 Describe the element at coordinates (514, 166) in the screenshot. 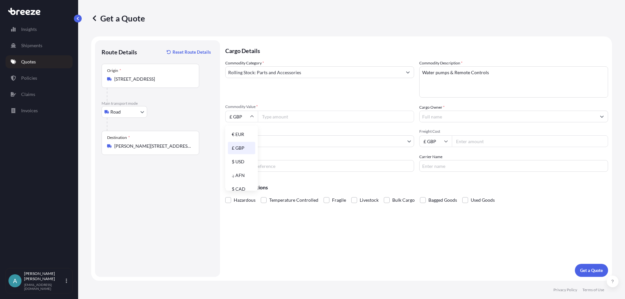

I see `input: Enter name` at that location.